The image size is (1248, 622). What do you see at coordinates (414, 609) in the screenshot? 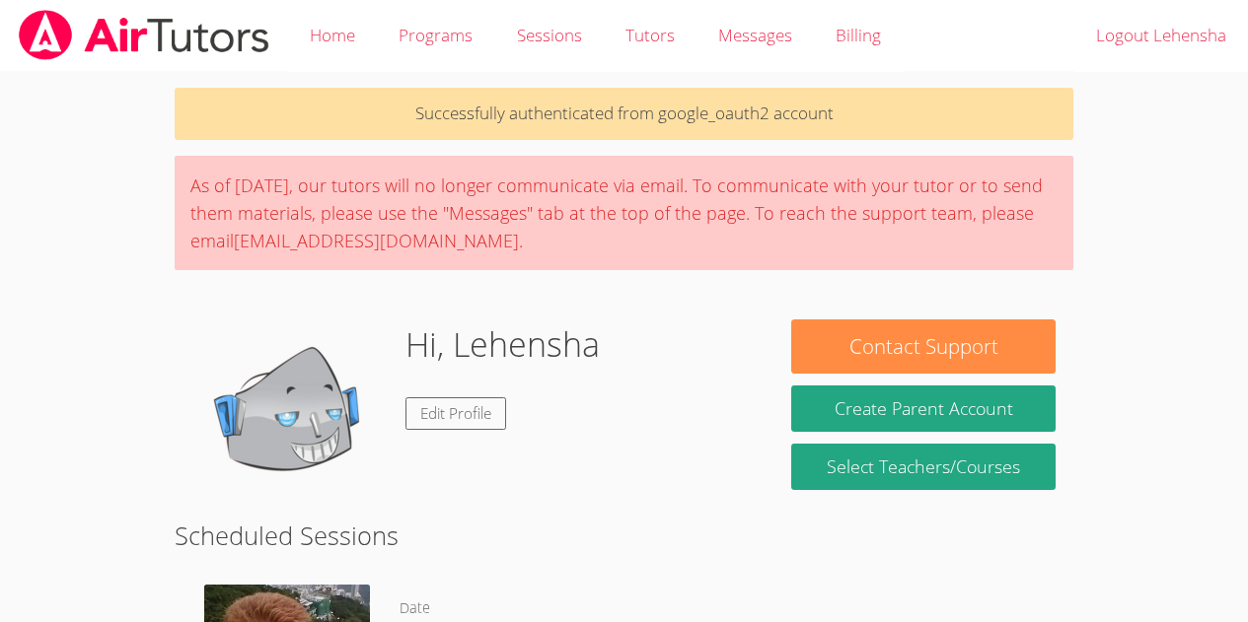
I see `dt: Date` at bounding box center [414, 609].